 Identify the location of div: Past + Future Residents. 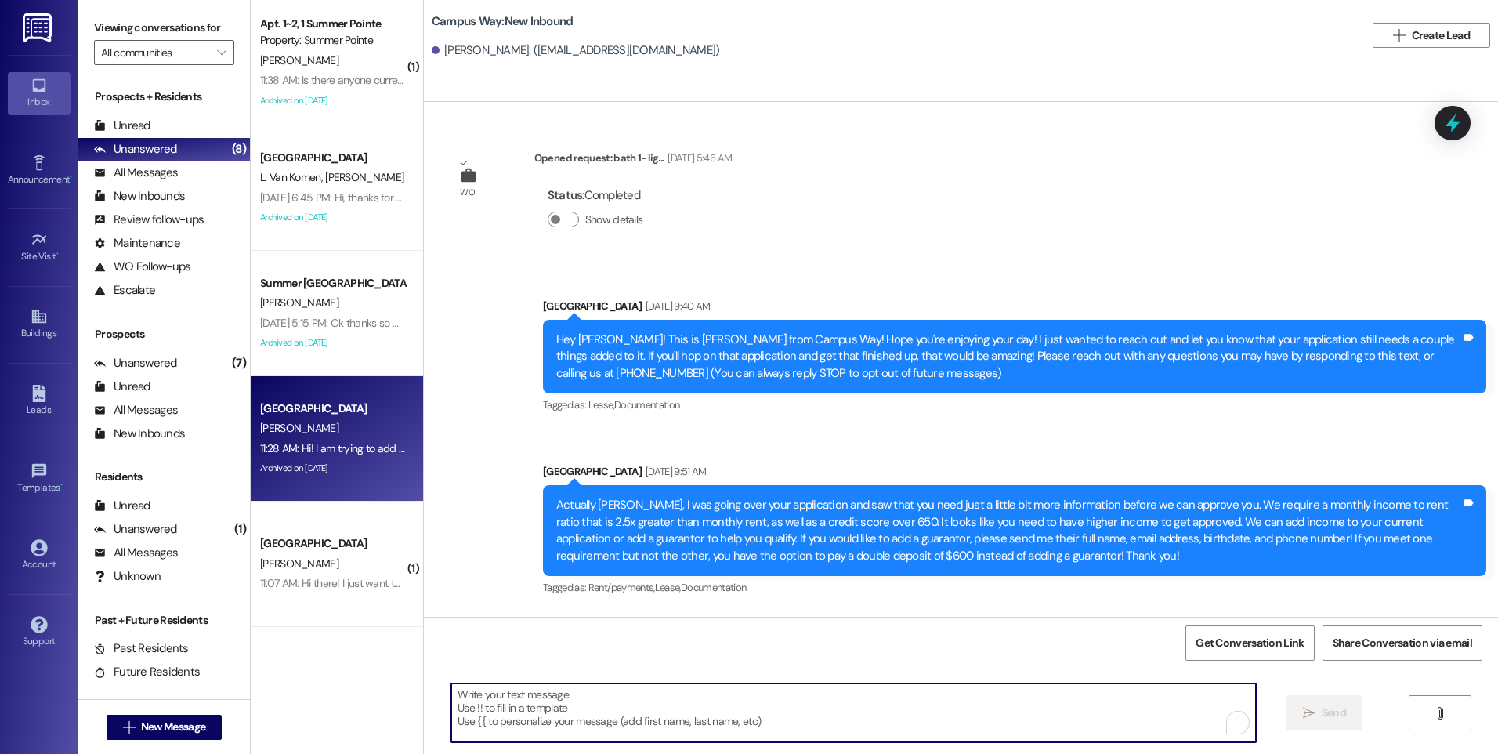
(164, 620).